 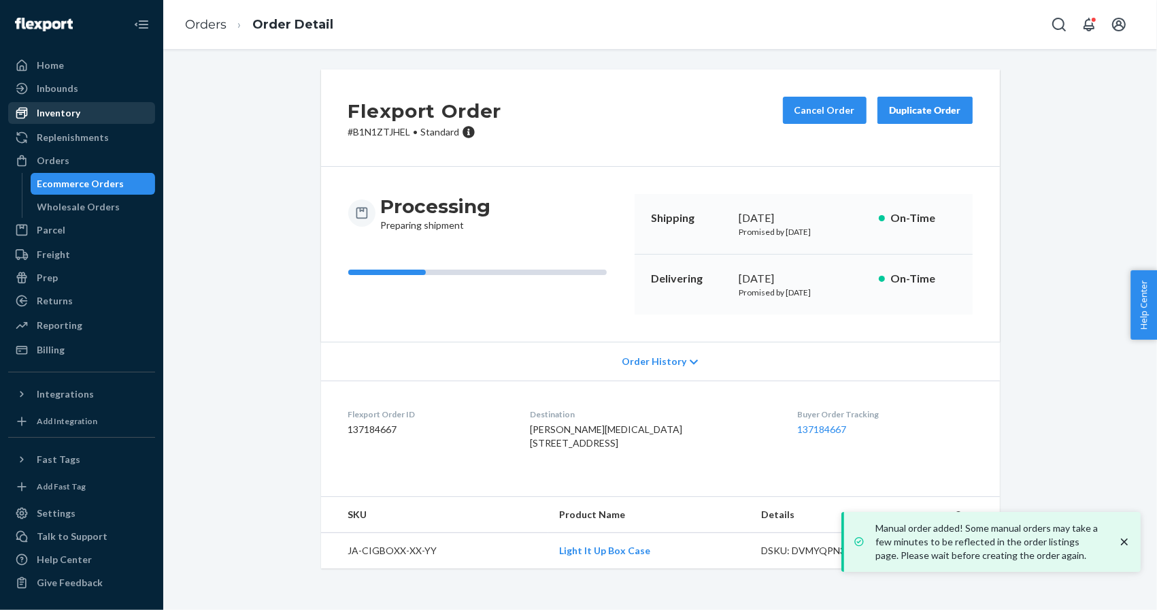 I want to click on p: # B1N1ZTJHEL, so click(x=425, y=132).